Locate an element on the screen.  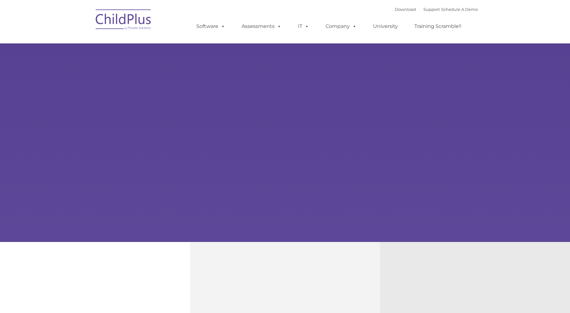
a: Software is located at coordinates (211, 26).